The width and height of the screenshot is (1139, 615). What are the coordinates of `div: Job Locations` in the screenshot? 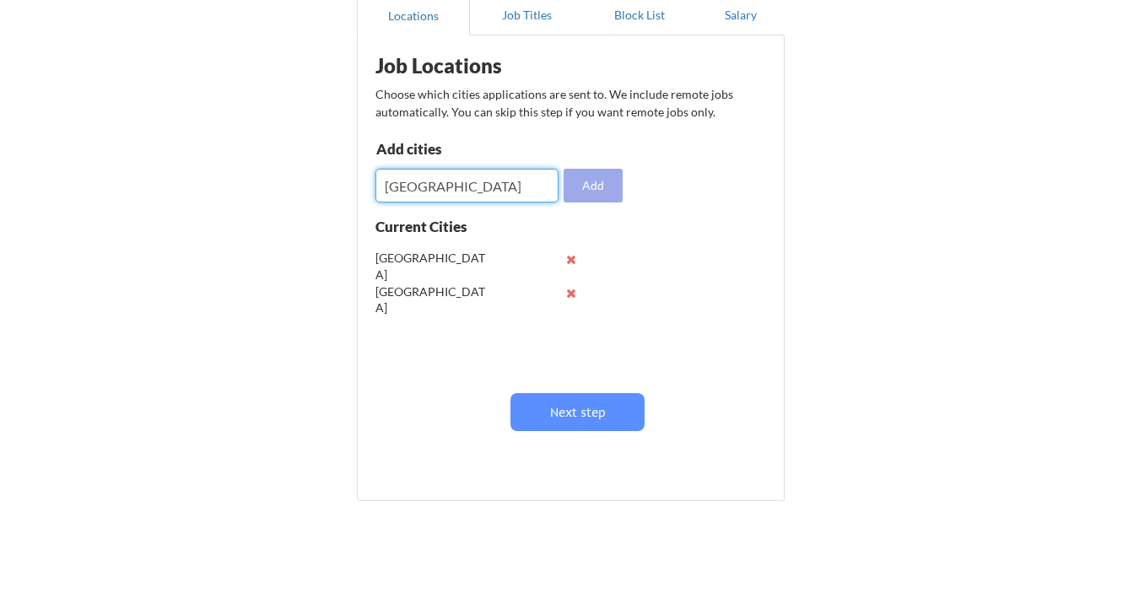 It's located at (482, 66).